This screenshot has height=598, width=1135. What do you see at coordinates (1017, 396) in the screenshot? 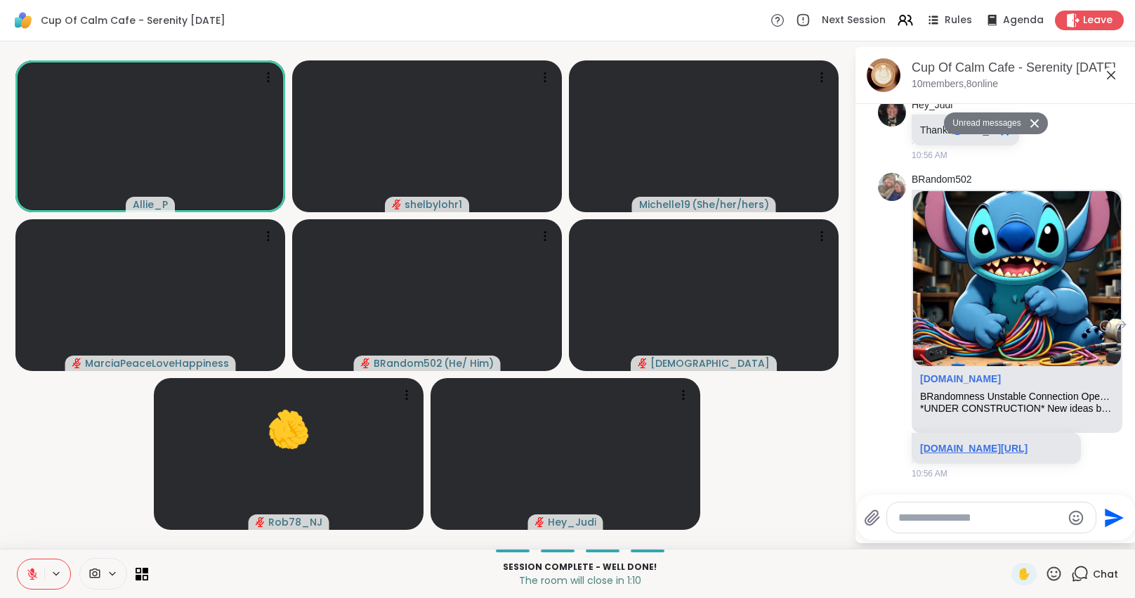
I see `div: BRandomness Unstable Connection Open Forum` at bounding box center [1017, 396].